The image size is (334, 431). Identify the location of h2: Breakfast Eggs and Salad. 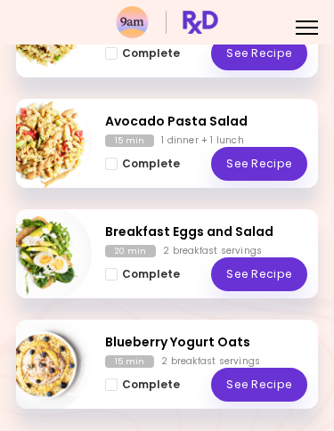
(206, 231).